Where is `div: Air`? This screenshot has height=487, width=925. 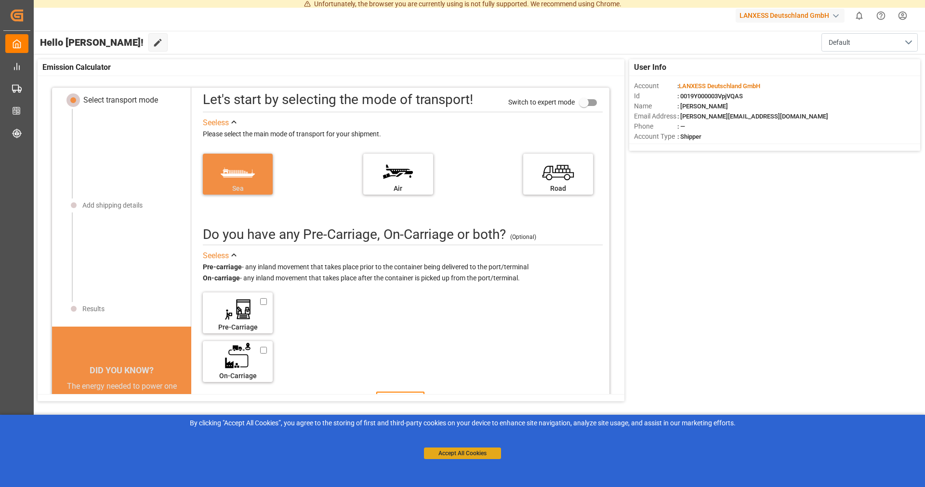 div: Air is located at coordinates (398, 188).